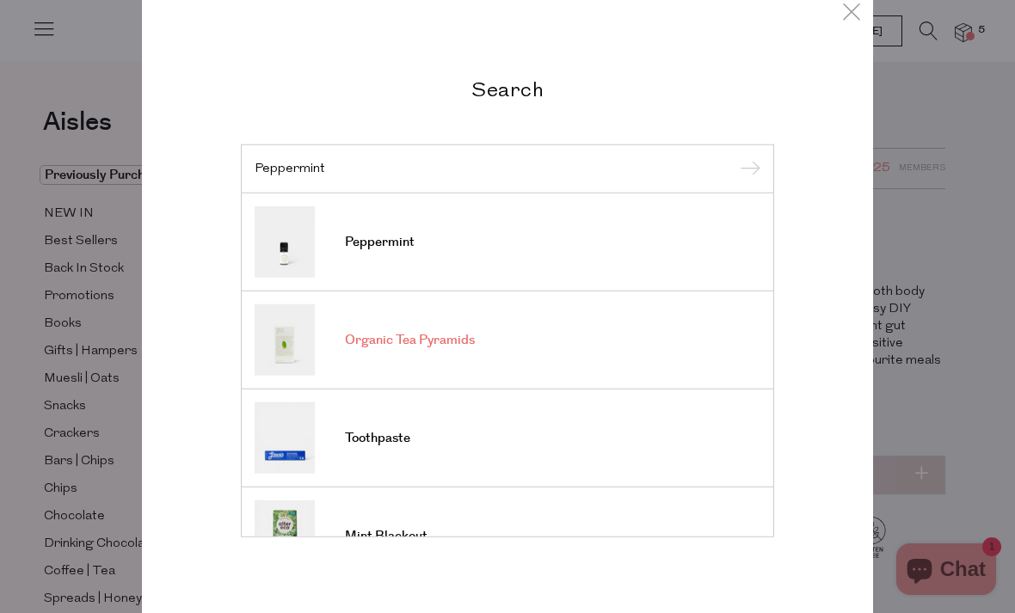 Image resolution: width=1015 pixels, height=613 pixels. Describe the element at coordinates (507, 438) in the screenshot. I see `a: Toothpaste` at that location.